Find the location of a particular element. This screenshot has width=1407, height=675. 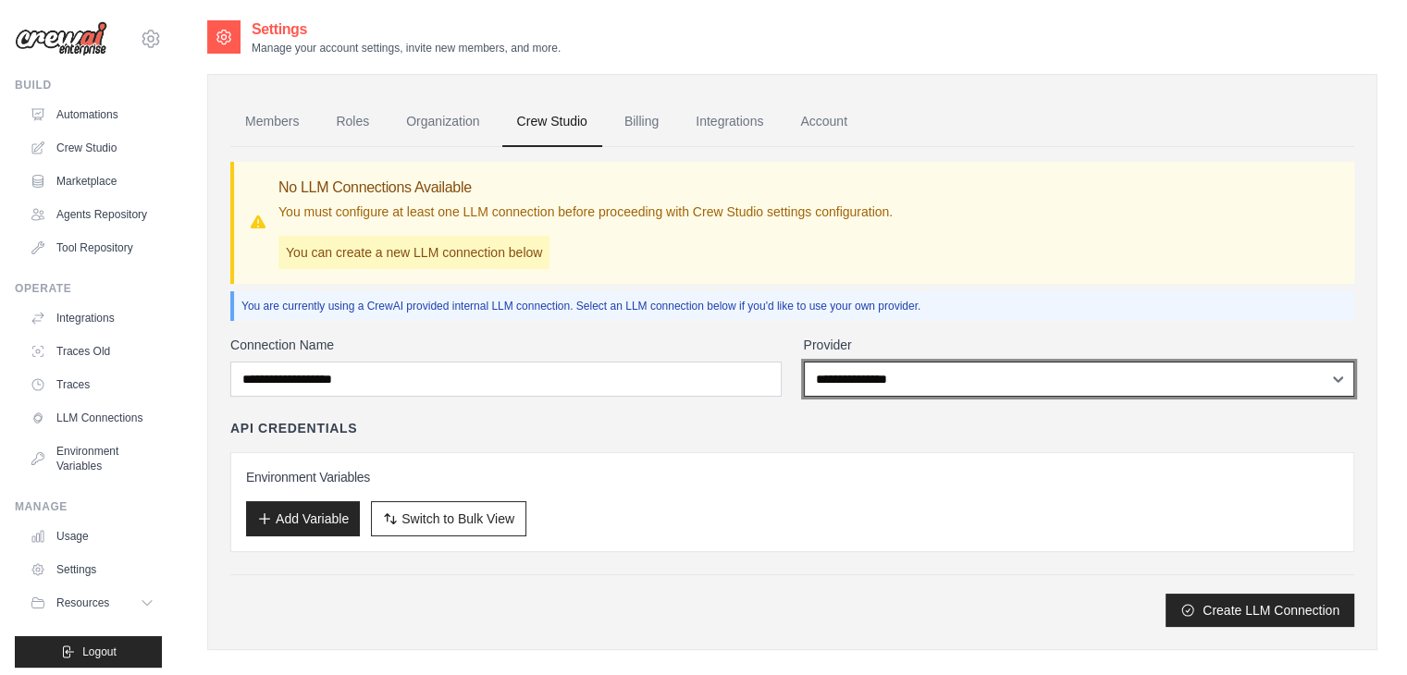

h3: No LLM Connections Available is located at coordinates (586, 188).